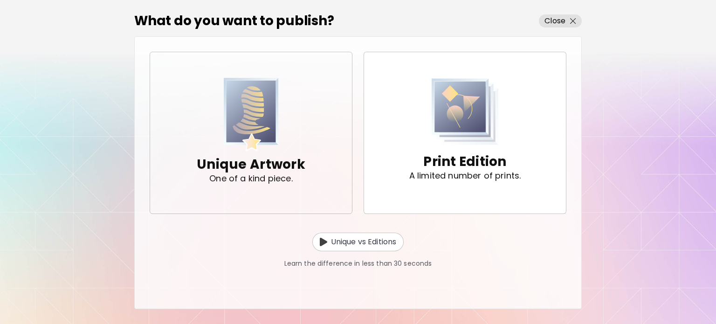 The height and width of the screenshot is (324, 716). I want to click on p: Print Edition, so click(465, 162).